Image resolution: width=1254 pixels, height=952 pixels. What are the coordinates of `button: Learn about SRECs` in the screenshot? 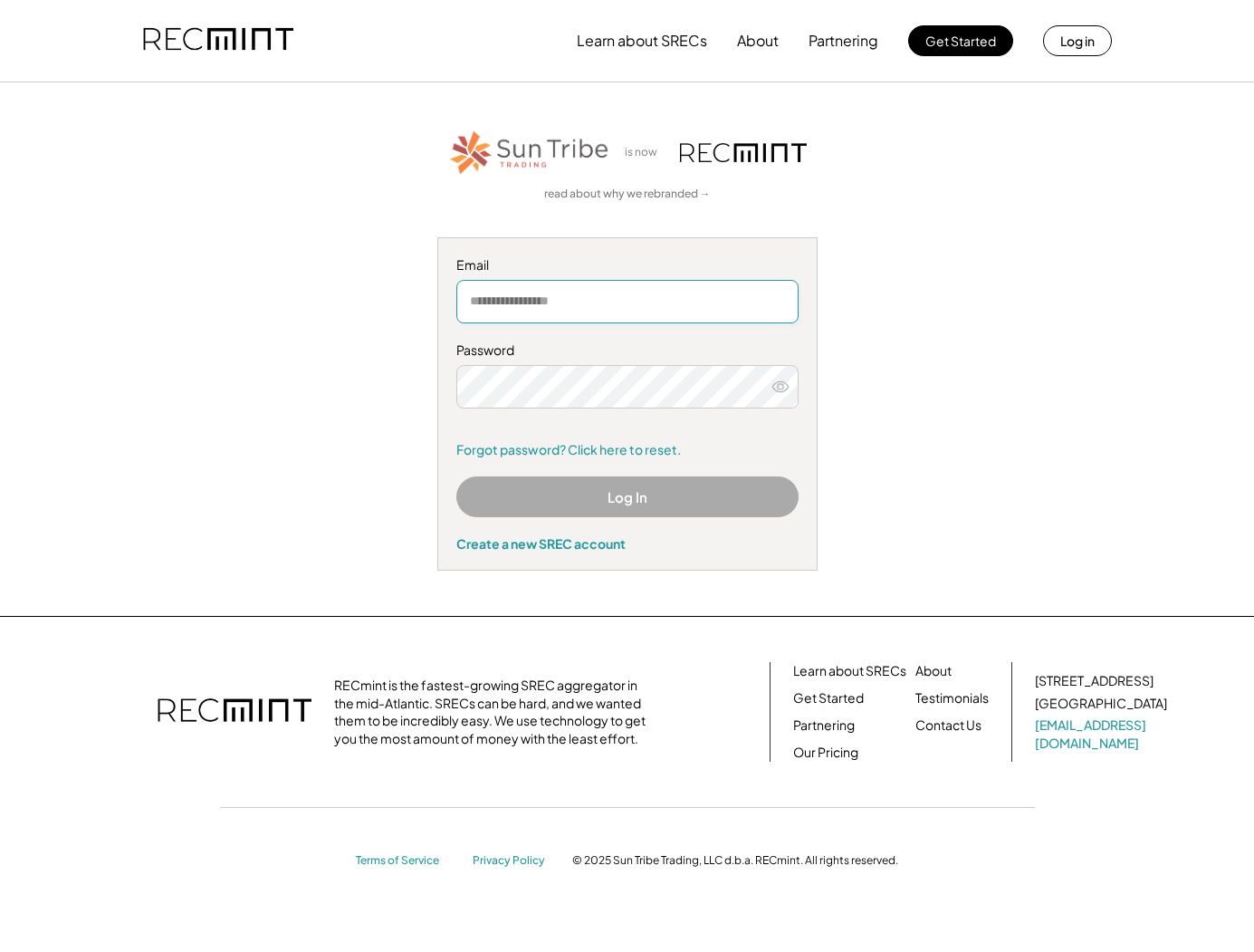 It's located at (642, 41).